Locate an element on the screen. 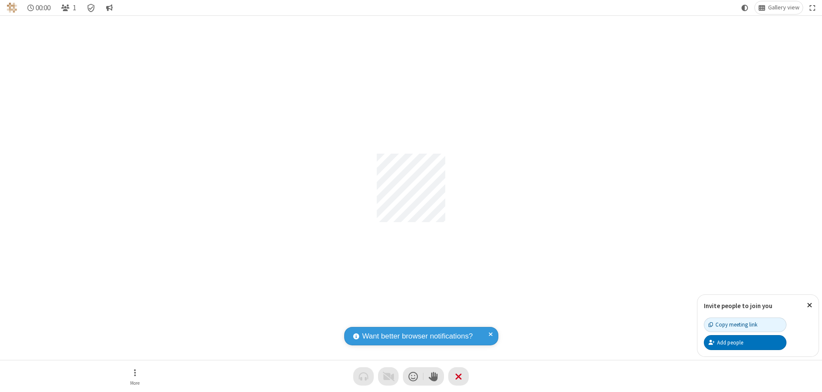  button: Conversation is located at coordinates (109, 8).